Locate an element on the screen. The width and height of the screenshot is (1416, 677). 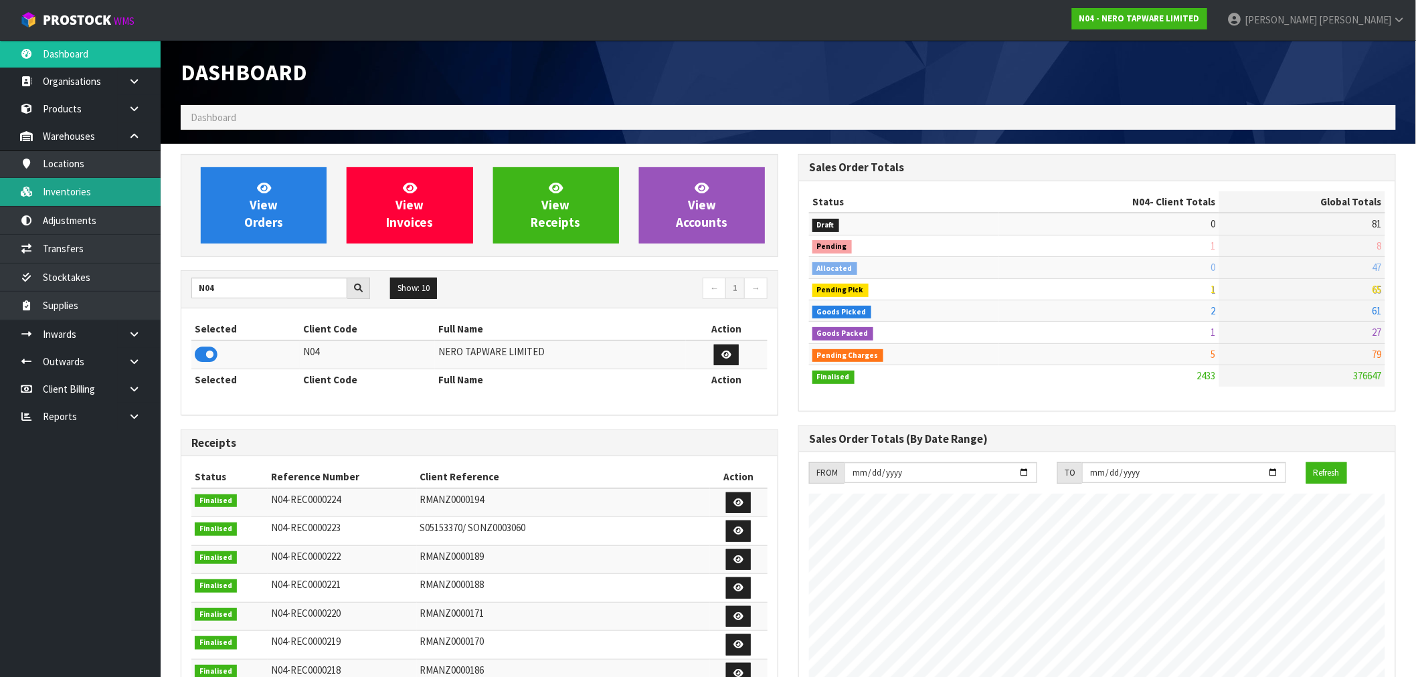
span: RMANZ0000171 is located at coordinates (452, 613).